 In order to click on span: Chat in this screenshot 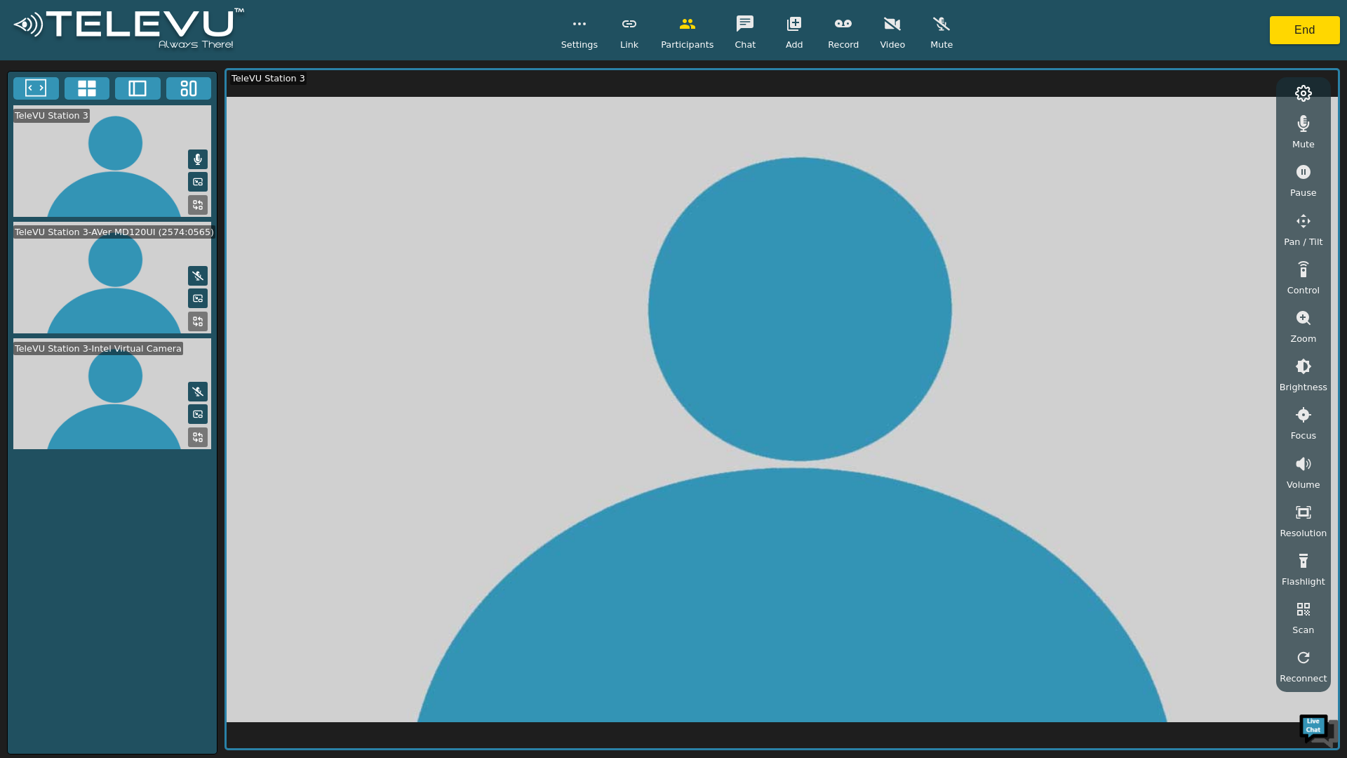, I will do `click(745, 44)`.